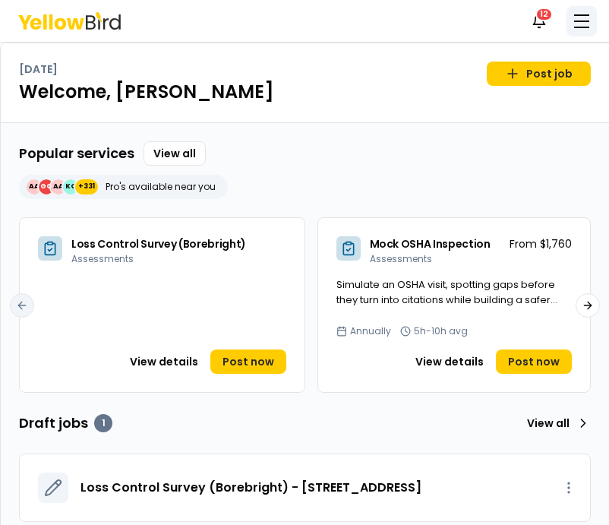 Image resolution: width=609 pixels, height=525 pixels. Describe the element at coordinates (160, 187) in the screenshot. I see `p: Pro's available near you` at that location.